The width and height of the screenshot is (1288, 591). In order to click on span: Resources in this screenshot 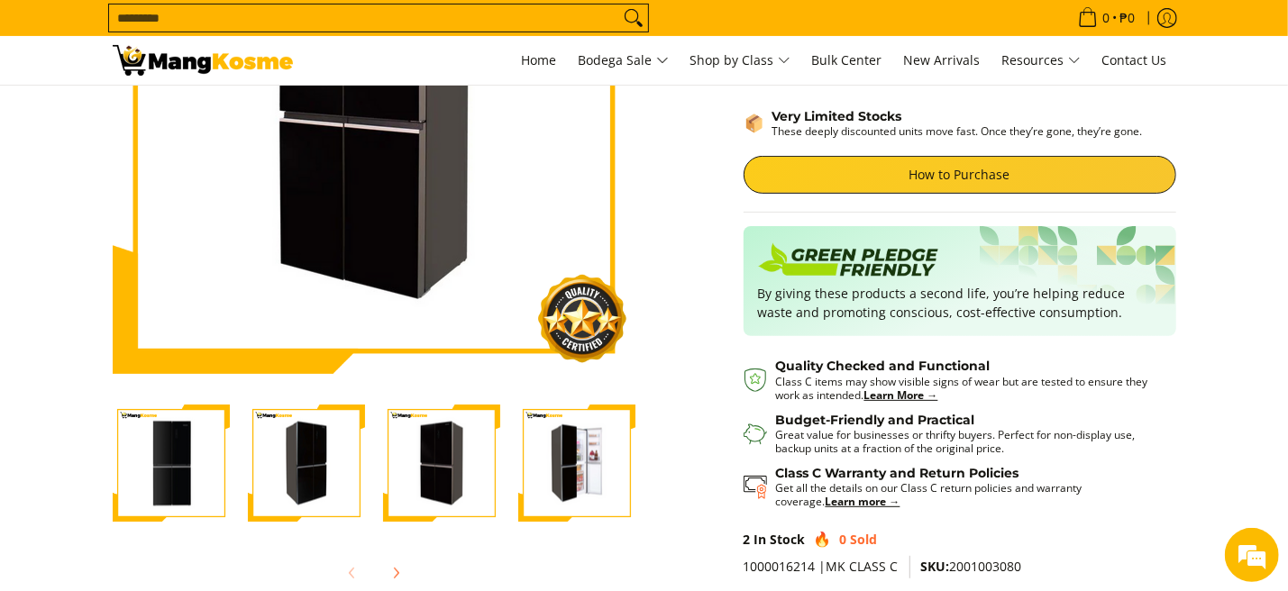, I will do `click(1041, 60)`.